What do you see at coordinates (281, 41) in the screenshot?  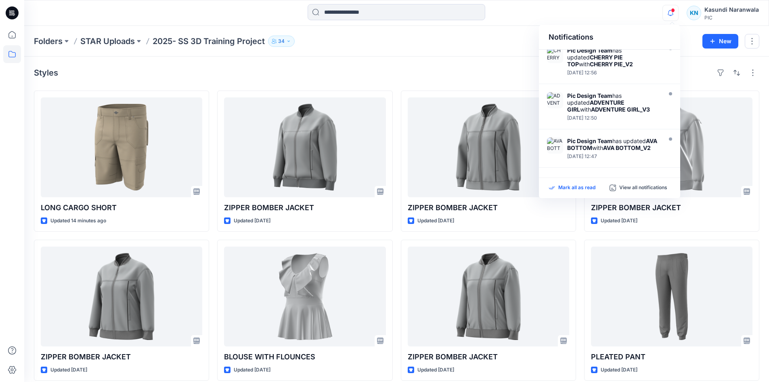 I see `p: 34` at bounding box center [281, 41].